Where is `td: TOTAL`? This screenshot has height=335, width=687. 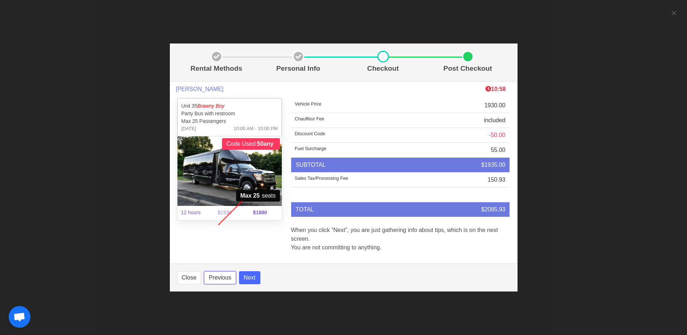 td: TOTAL is located at coordinates (362, 209).